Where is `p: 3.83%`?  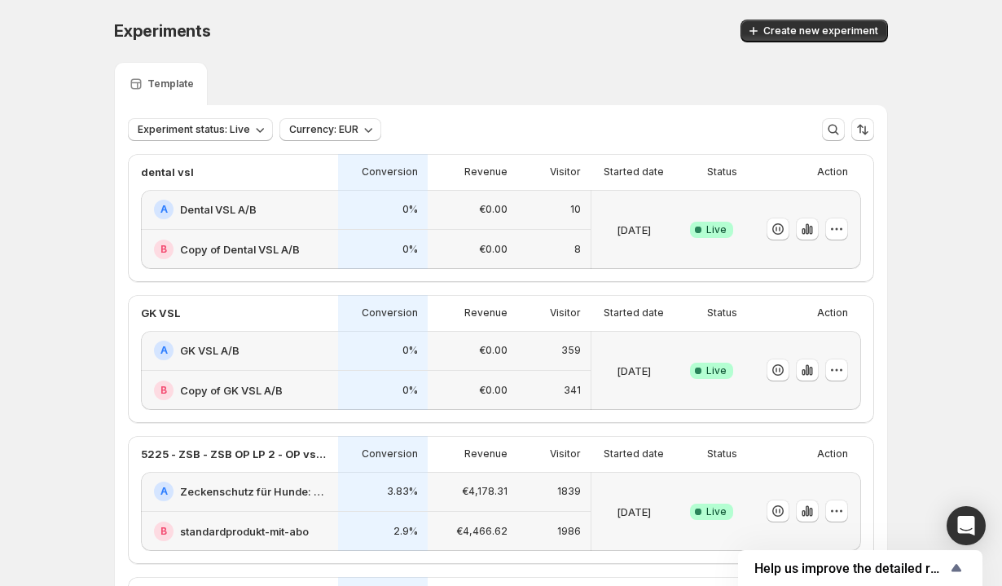 p: 3.83% is located at coordinates (403, 491).